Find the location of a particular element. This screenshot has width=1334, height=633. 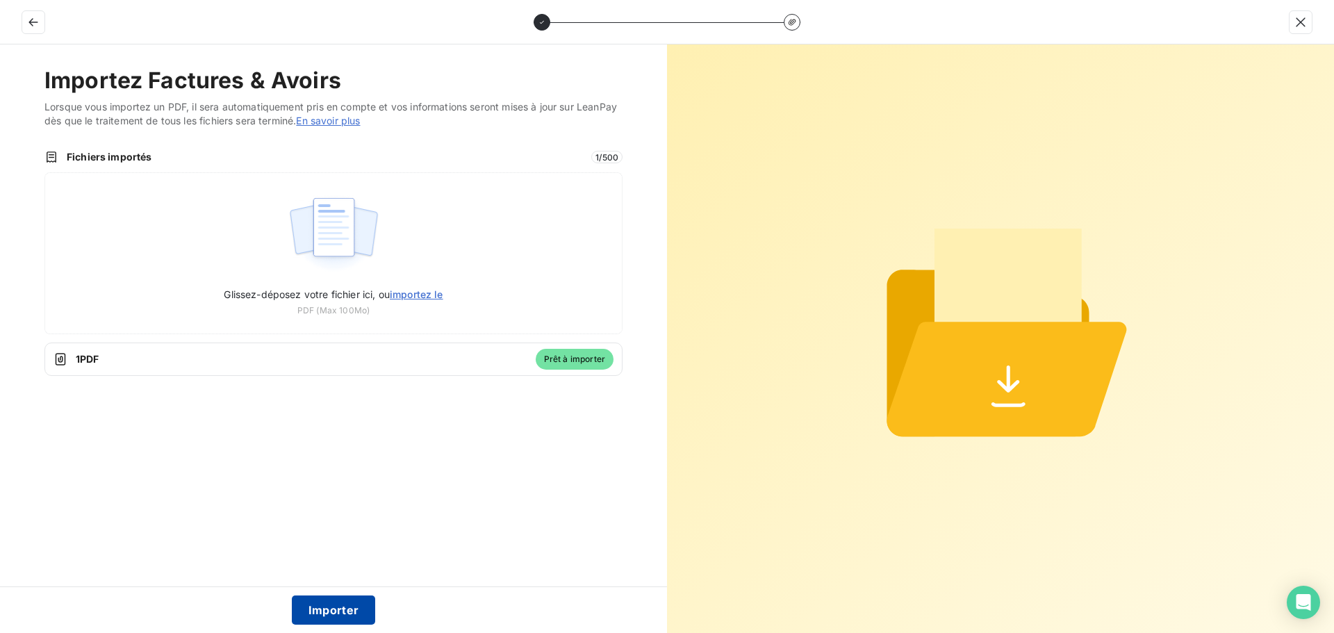

a: En savoir plus is located at coordinates (328, 120).